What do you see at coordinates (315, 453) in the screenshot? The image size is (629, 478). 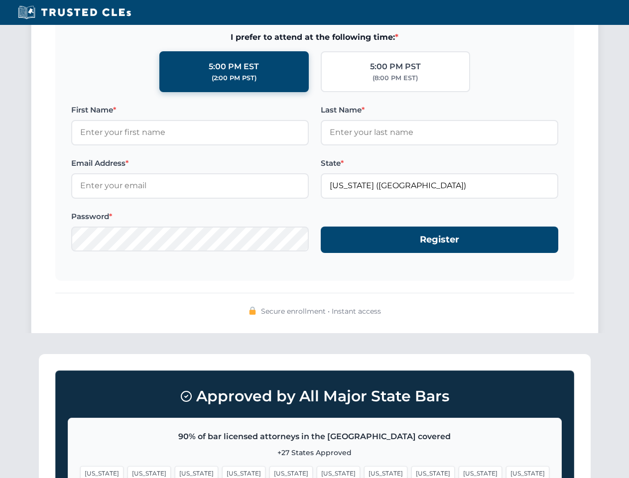 I see `p: +27 States Approved` at bounding box center [315, 453].